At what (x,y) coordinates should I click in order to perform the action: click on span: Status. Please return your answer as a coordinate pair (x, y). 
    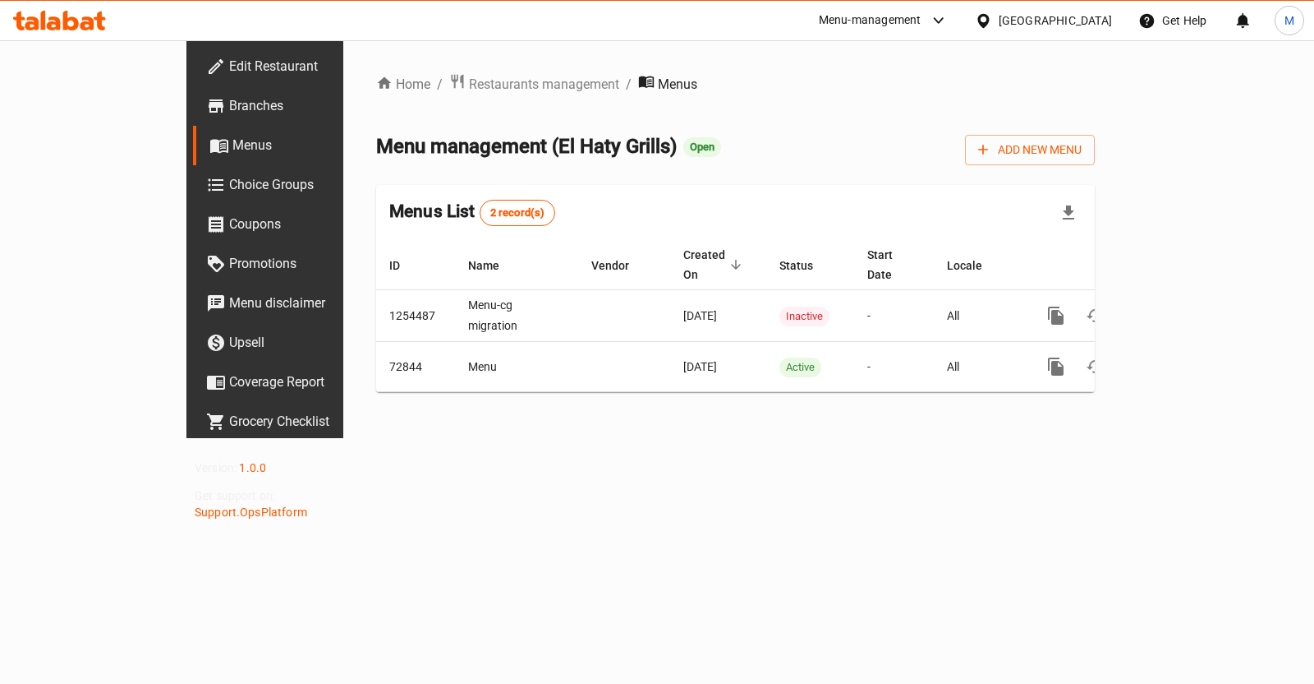
    Looking at the image, I should click on (807, 265).